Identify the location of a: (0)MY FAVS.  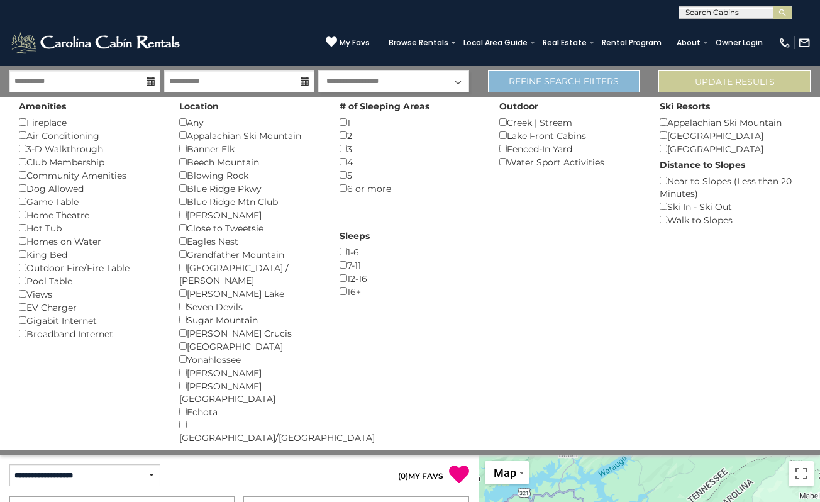
(421, 475).